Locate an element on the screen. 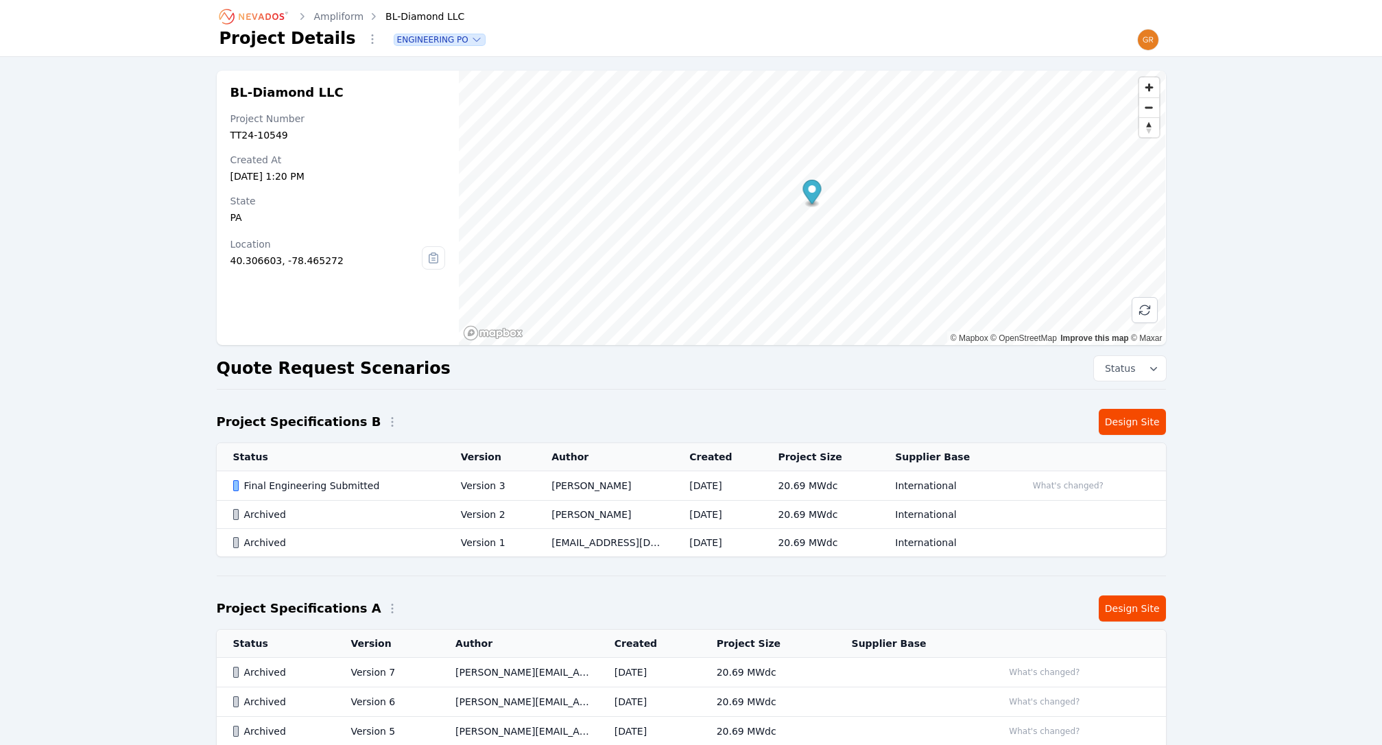  div: PA is located at coordinates (338, 217).